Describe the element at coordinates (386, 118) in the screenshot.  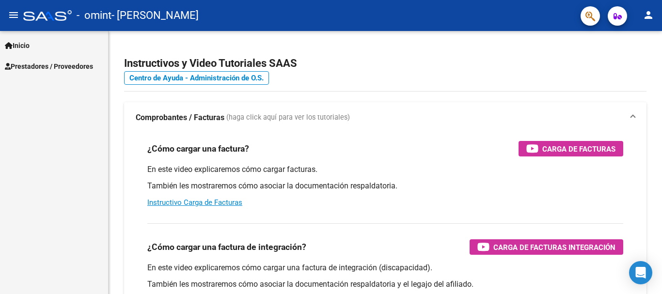
I see `mat-expansion-panel-header: Comprobantes / Facturas (haga click aquí para ver los tutoriales)` at that location.